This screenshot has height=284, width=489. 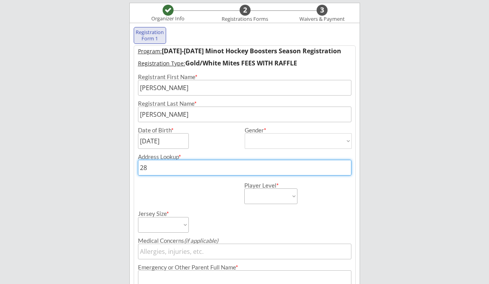 What do you see at coordinates (150, 35) in the screenshot?
I see `div: Registration Form 1` at bounding box center [150, 35].